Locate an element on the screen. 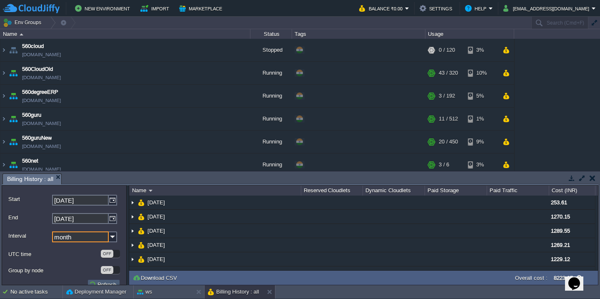  div: Paid Traffic is located at coordinates (518, 190).